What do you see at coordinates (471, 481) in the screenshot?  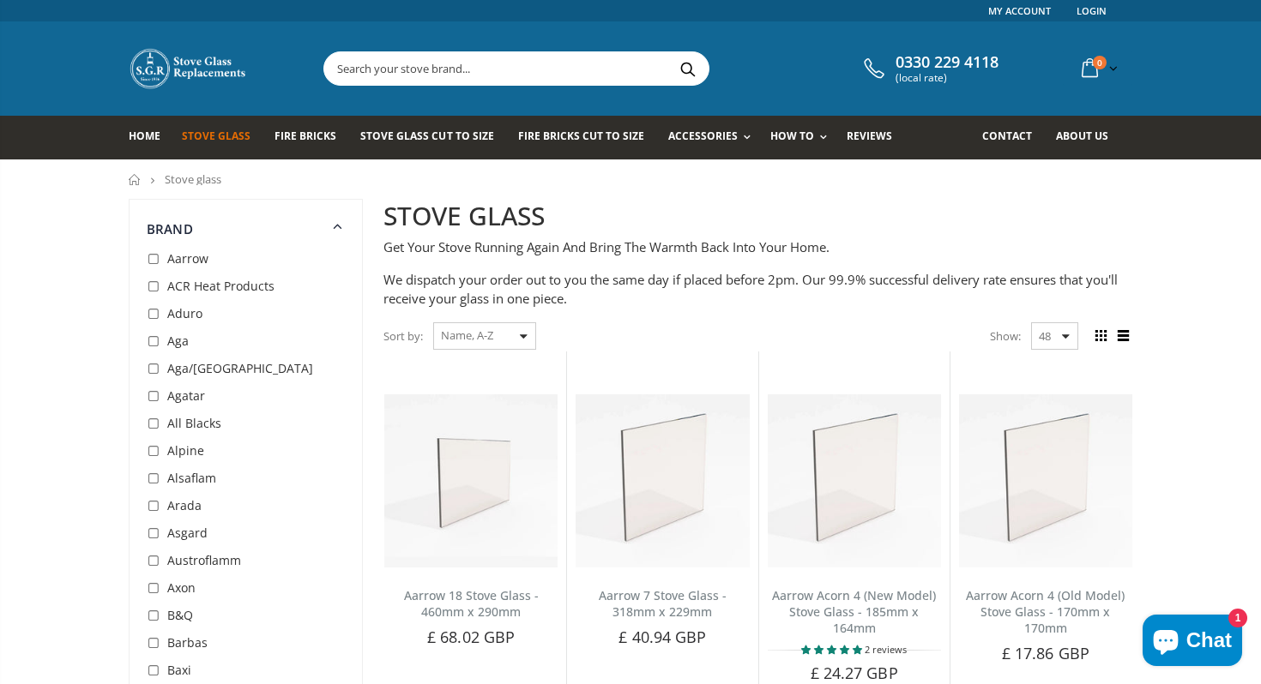 I see `img: Aarrow 18 Stove Glass` at bounding box center [471, 481].